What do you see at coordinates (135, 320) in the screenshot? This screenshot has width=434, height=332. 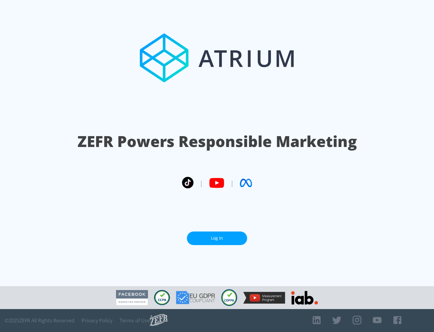 I see `a: Terms of Use` at bounding box center [135, 320].